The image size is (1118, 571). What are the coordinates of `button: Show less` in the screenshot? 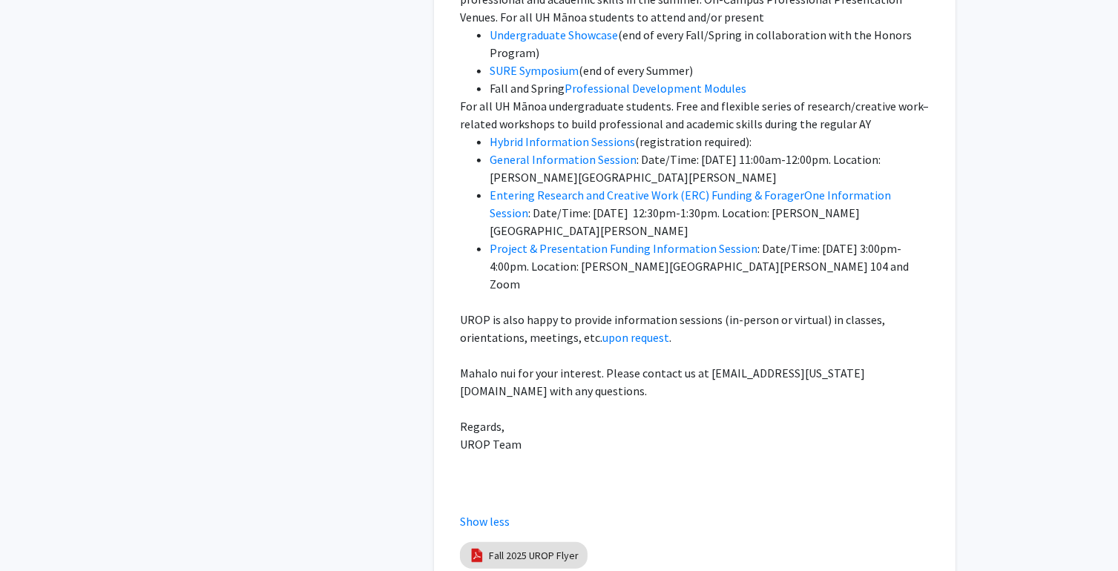 It's located at (485, 522).